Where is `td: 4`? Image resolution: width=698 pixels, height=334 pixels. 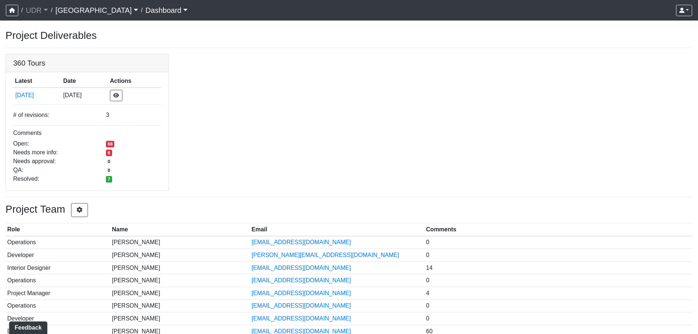
td: 4 is located at coordinates (558, 293).